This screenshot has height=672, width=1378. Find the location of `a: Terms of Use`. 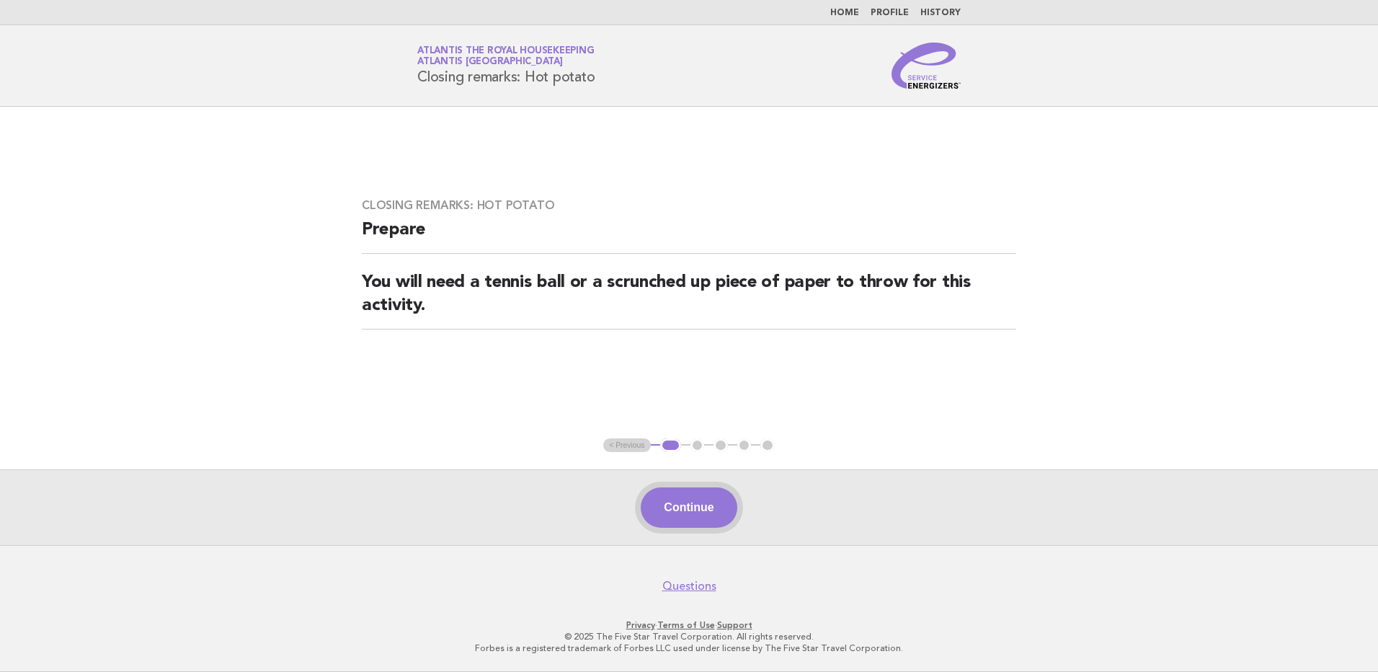

a: Terms of Use is located at coordinates (686, 625).